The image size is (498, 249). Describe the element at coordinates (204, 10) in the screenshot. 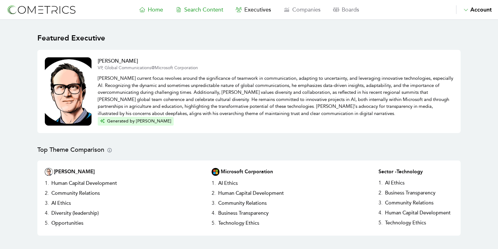

I see `span: Search Content` at that location.